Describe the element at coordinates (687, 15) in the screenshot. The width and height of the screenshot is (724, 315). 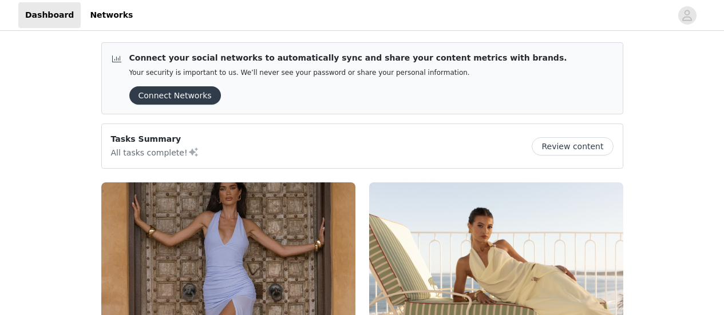
I see `div: avatar` at that location.